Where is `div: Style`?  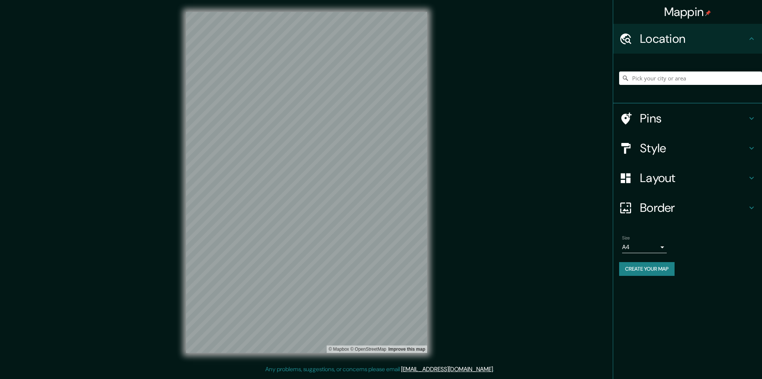
div: Style is located at coordinates (688, 148).